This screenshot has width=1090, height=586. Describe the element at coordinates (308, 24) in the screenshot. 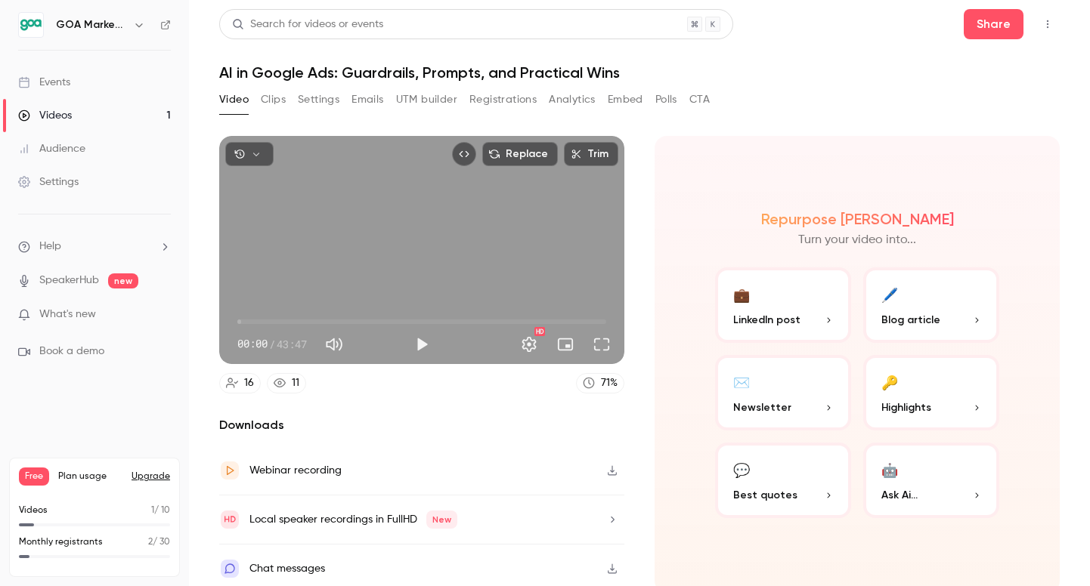

I see `div: Search for videos or events` at that location.